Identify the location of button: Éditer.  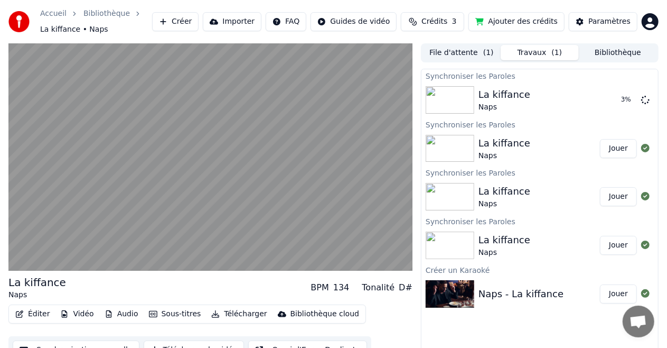
(32, 314).